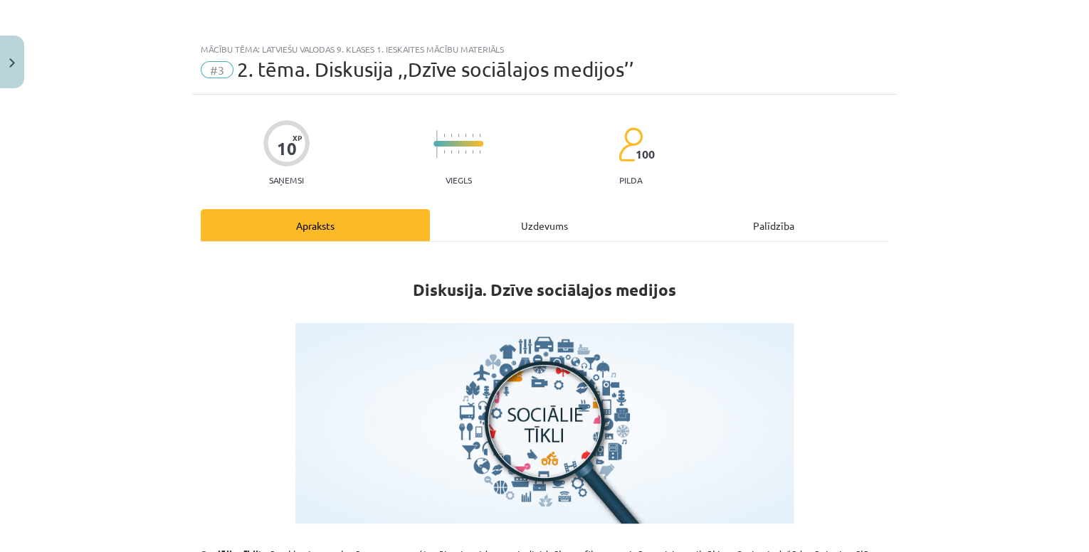 This screenshot has width=1089, height=552. I want to click on div: Mācību tēma: Latviešu valodas 9. klases 1. ieskaites mācību materiāls, so click(545, 49).